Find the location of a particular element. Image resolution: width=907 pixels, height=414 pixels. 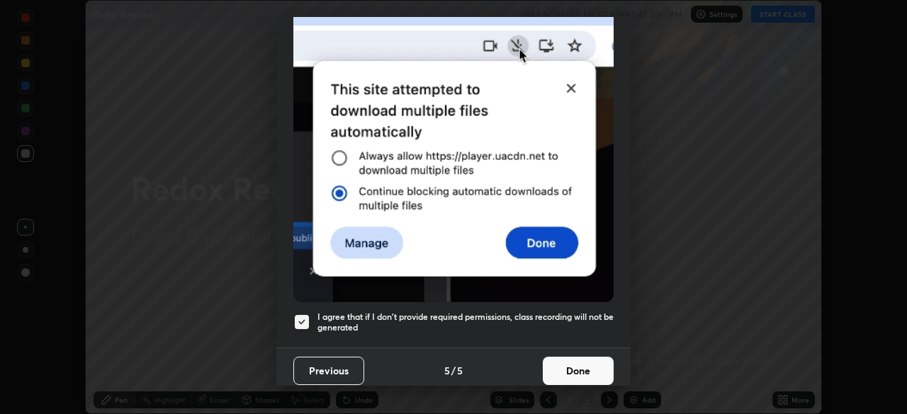

button: Previous is located at coordinates (329, 371).